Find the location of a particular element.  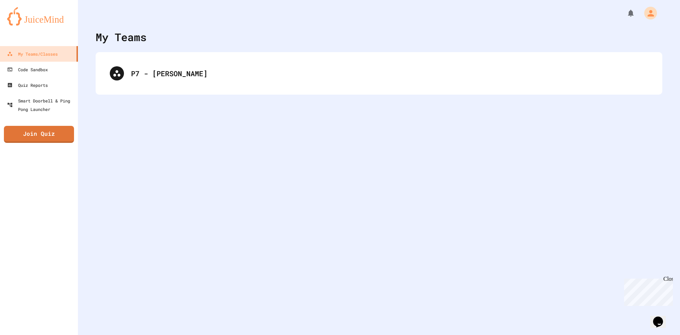

div: My Notifications is located at coordinates (625, 13).